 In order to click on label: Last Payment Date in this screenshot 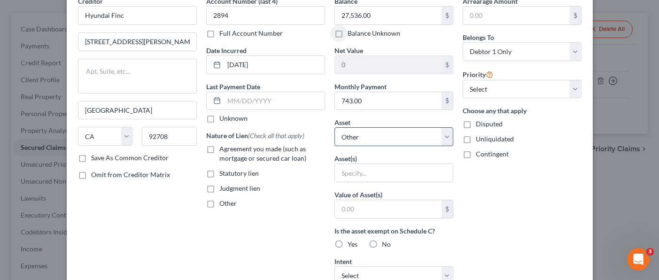, I will do `click(233, 86)`.